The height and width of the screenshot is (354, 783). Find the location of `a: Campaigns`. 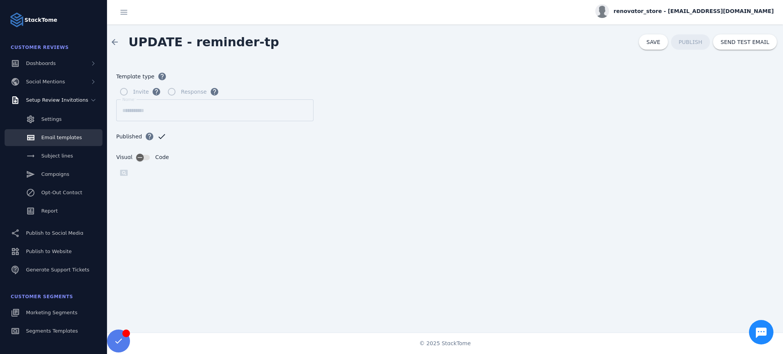

a: Campaigns is located at coordinates (54, 174).